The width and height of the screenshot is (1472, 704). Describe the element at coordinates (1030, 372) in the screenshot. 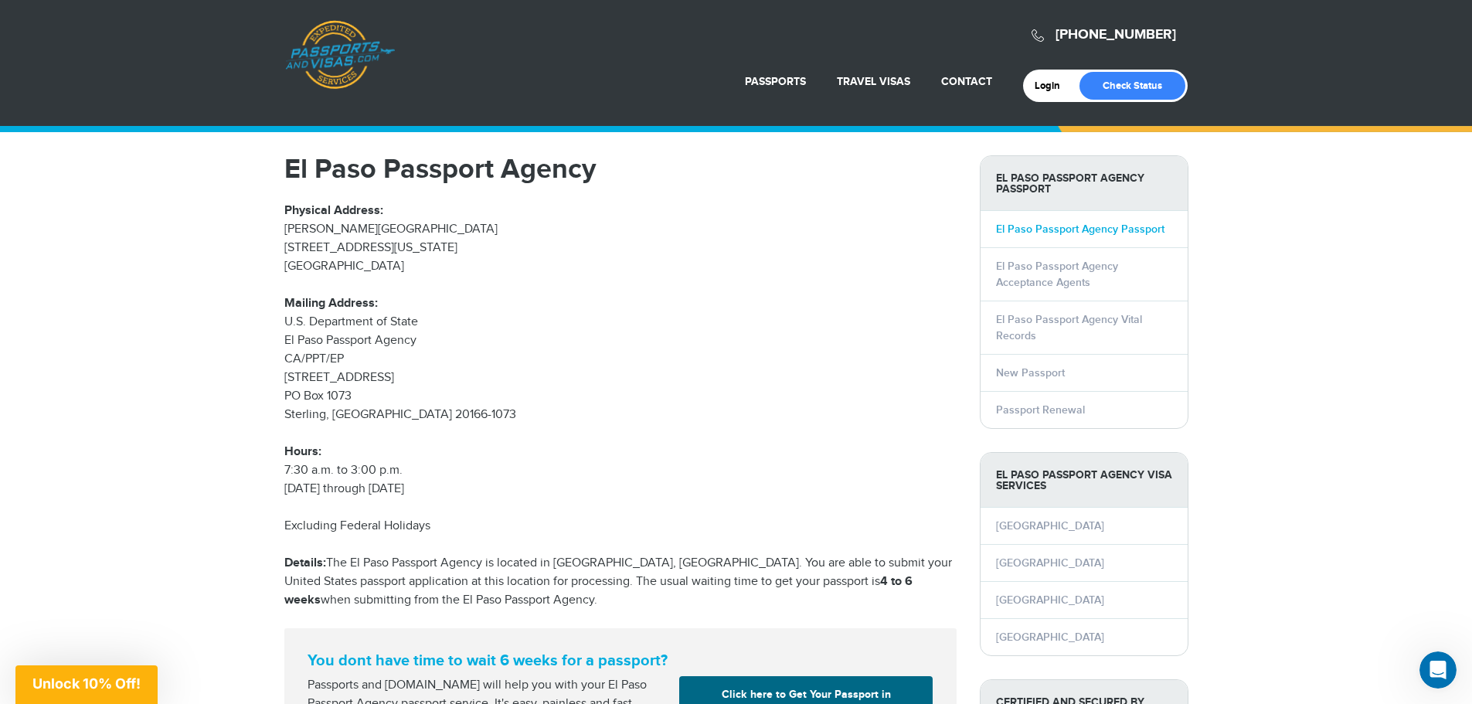

I see `a: New Passport` at that location.